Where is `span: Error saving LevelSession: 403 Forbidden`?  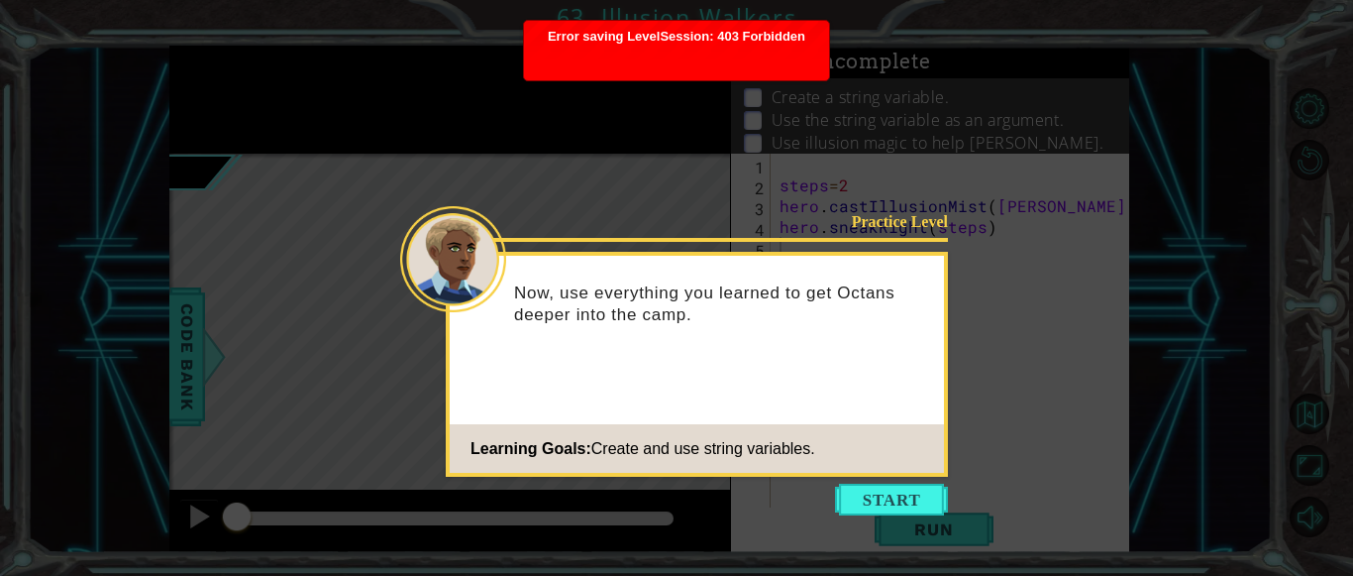
span: Error saving LevelSession: 403 Forbidden is located at coordinates (677, 36).